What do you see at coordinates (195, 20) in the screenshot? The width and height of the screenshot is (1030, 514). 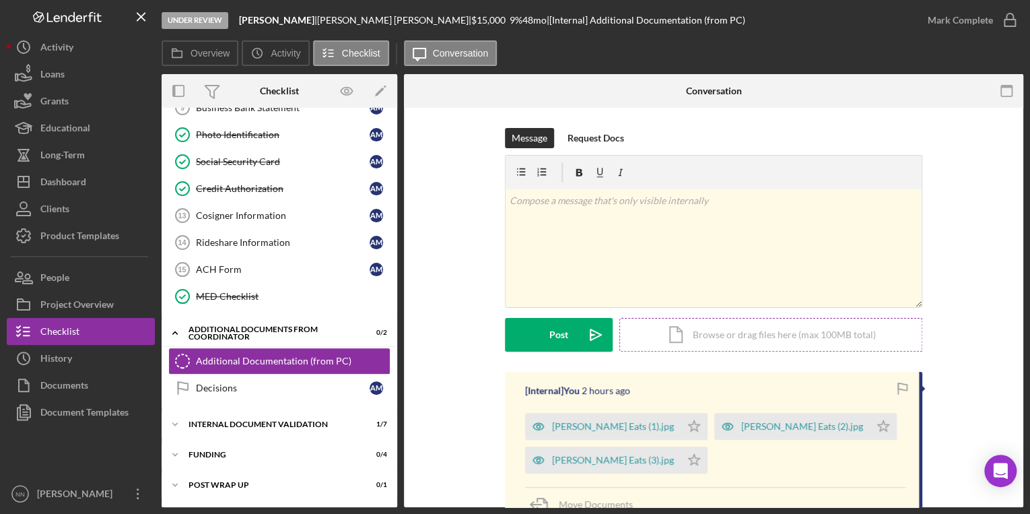 I see `div: Under Review` at bounding box center [195, 20].